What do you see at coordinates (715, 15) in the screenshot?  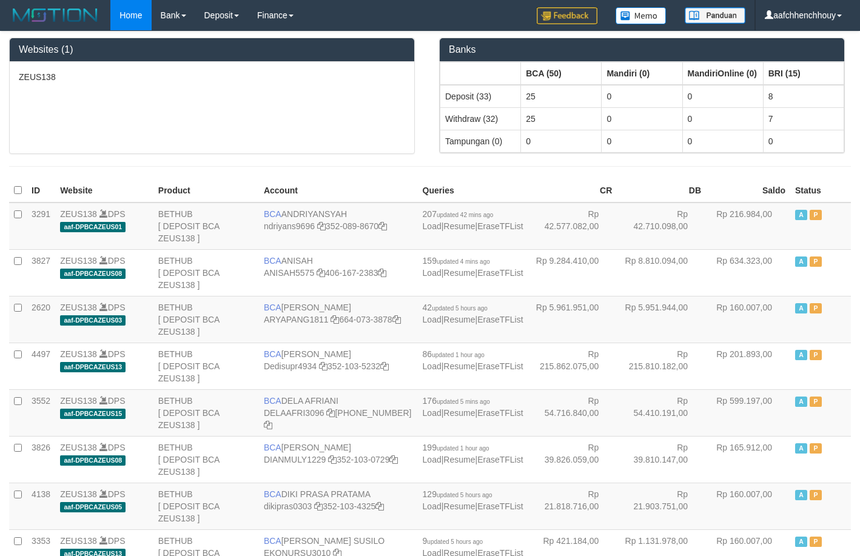 I see `img: panduan.png` at bounding box center [715, 15].